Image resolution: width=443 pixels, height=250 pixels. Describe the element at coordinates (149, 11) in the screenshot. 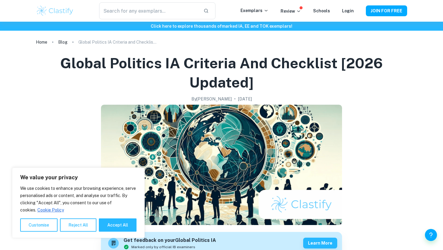

I see `input: Search for any exemplars...` at that location.